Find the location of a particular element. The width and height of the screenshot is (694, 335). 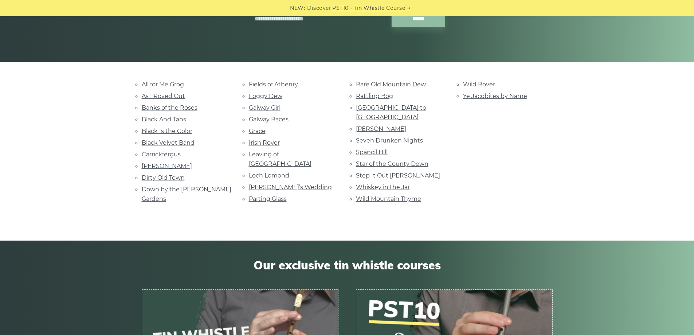

span: NEW: is located at coordinates (297, 8).